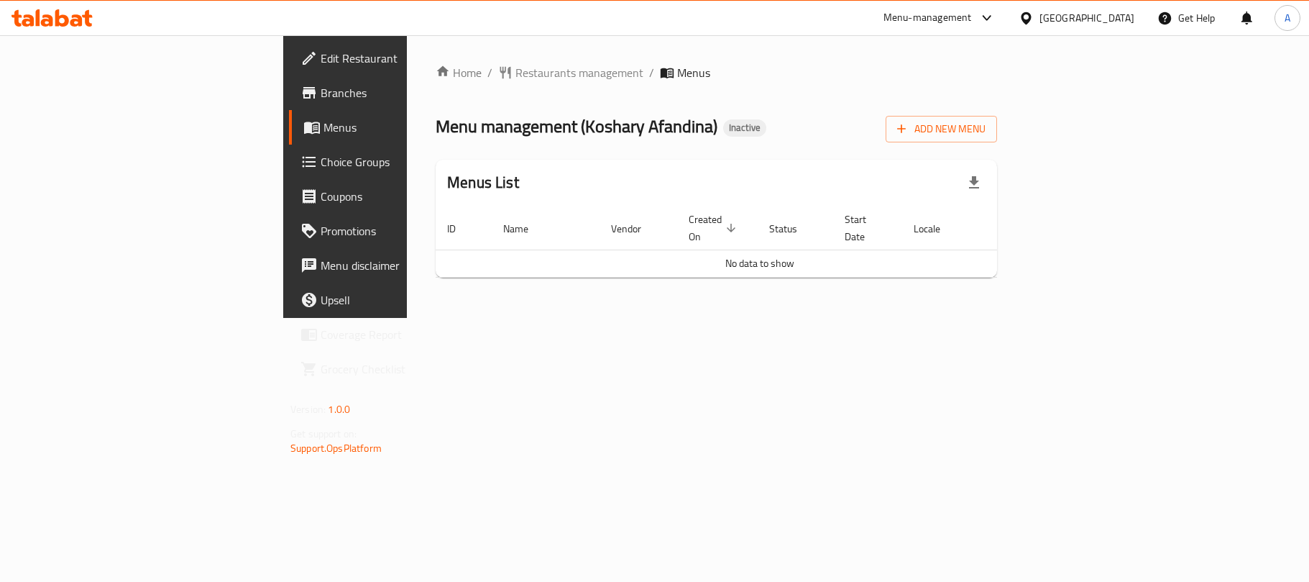  Describe the element at coordinates (395, 93) in the screenshot. I see `a: Branches` at that location.